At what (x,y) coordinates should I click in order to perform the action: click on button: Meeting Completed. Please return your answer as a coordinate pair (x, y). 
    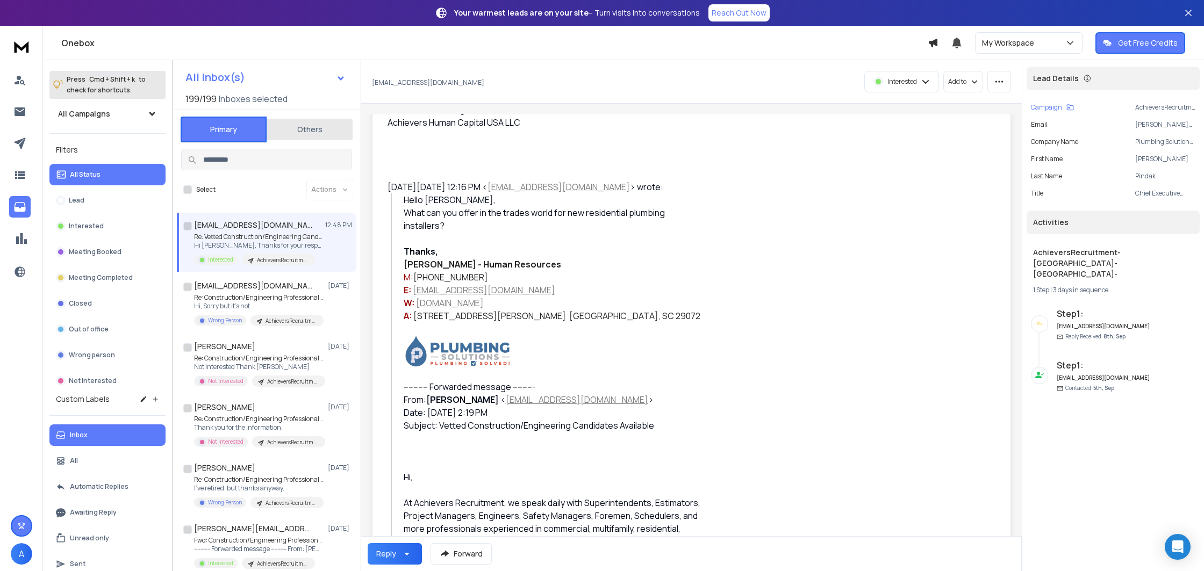
    Looking at the image, I should click on (107, 278).